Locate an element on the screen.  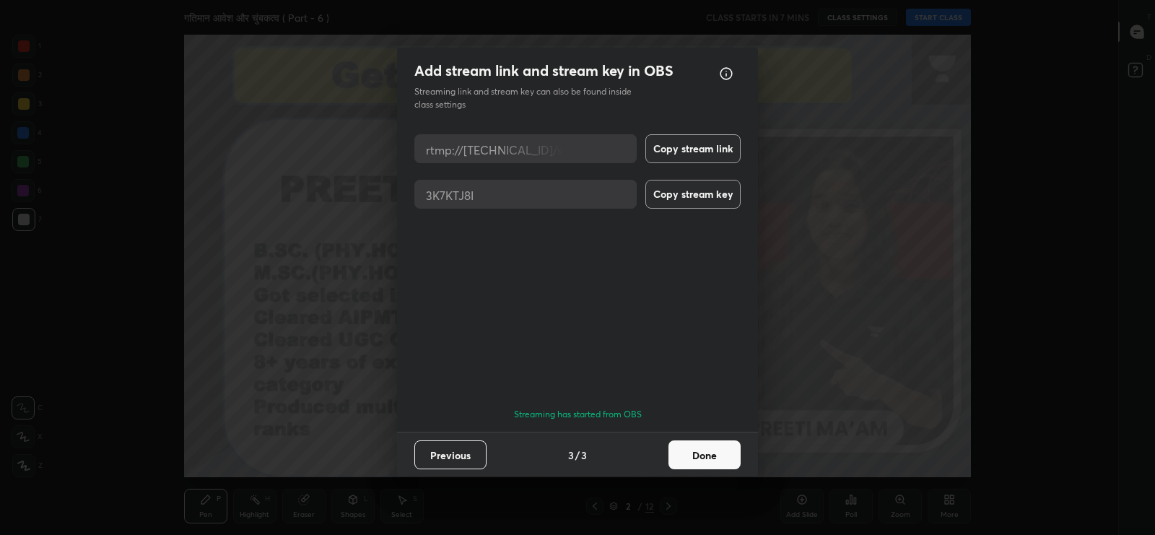
button: Copy stream link is located at coordinates (693, 149).